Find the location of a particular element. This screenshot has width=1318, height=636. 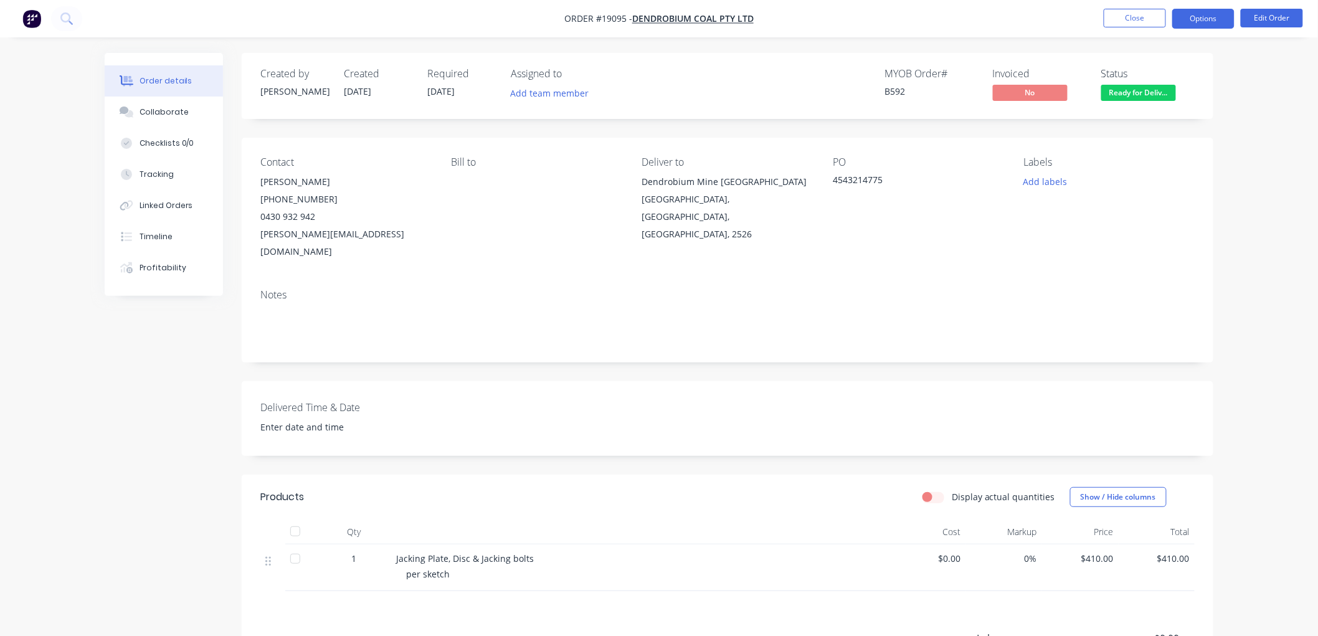

button: Edit Order is located at coordinates (1272, 18).